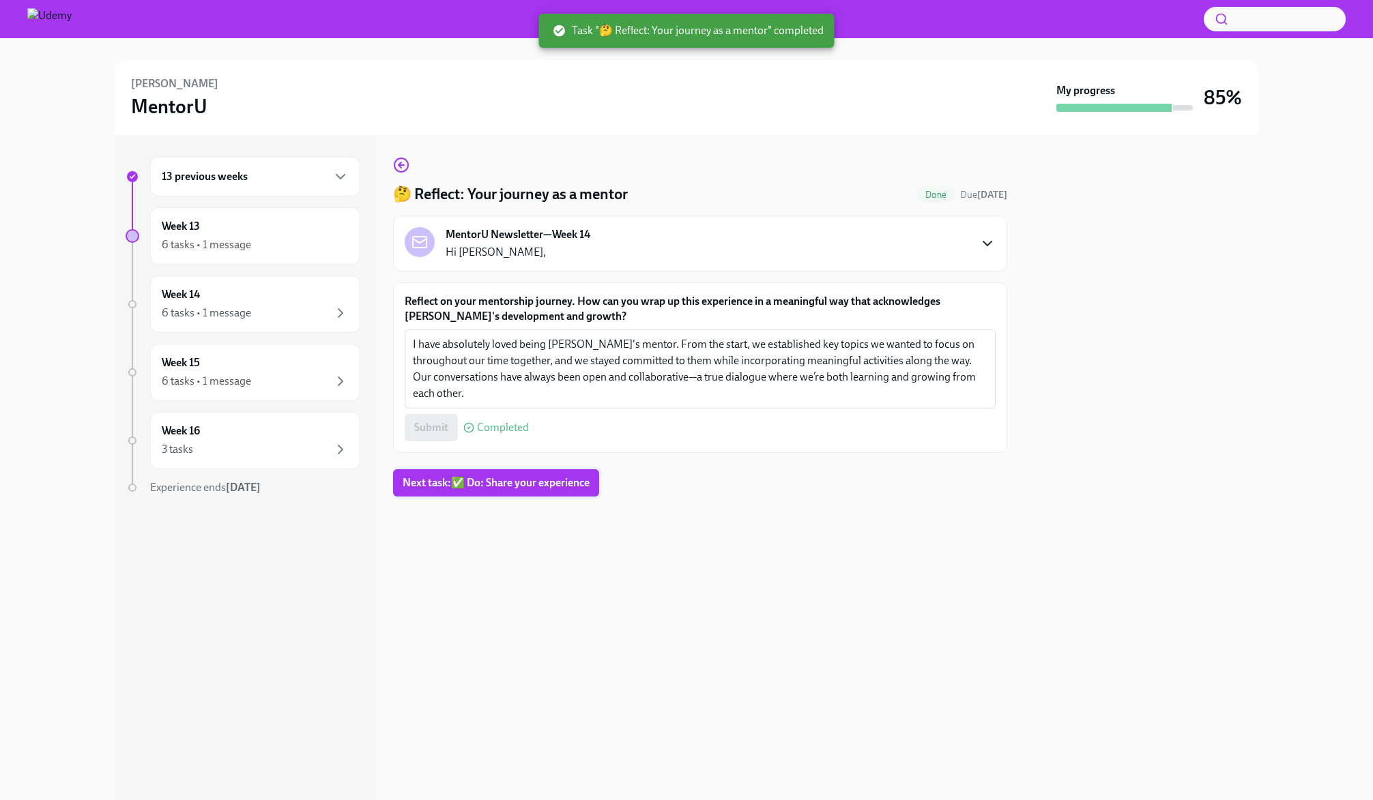  What do you see at coordinates (503, 428) in the screenshot?
I see `span: Completed` at bounding box center [503, 428].